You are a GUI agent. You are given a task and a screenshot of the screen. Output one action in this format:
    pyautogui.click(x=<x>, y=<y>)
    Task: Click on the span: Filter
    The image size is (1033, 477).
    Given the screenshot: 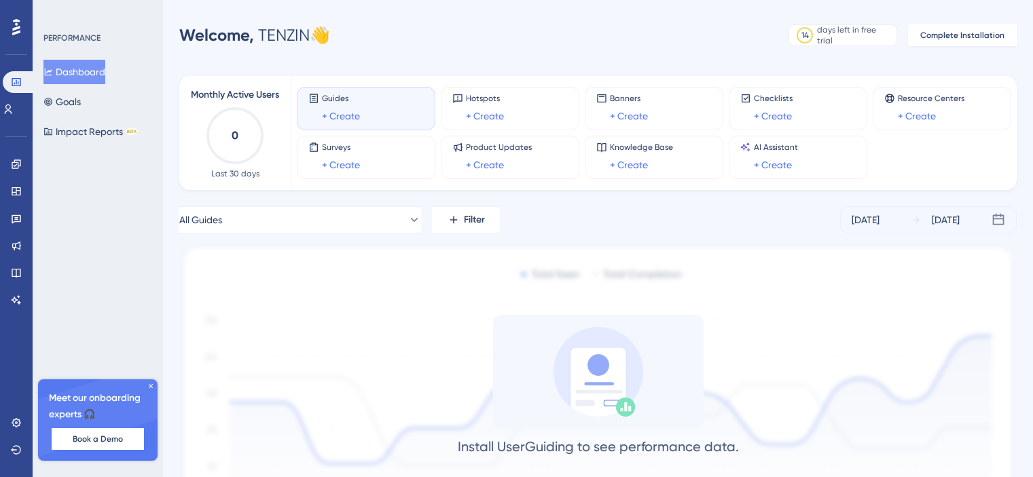 What is the action you would take?
    pyautogui.click(x=474, y=220)
    